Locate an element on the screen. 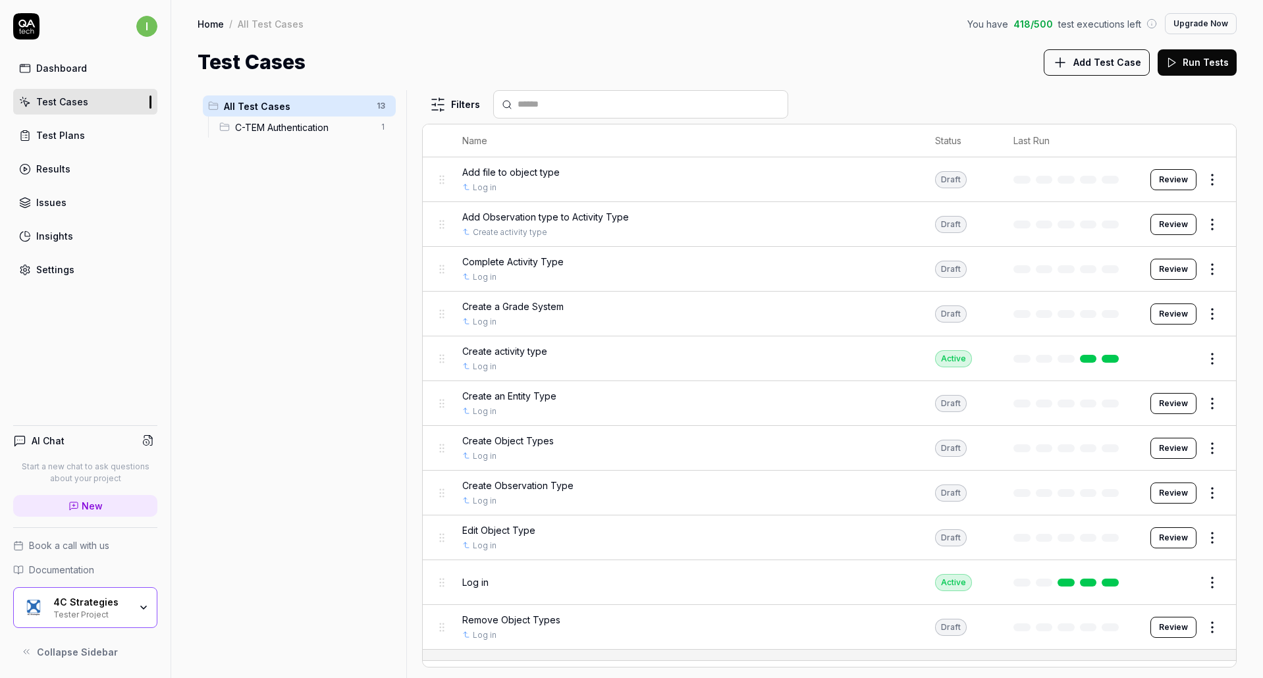 The height and width of the screenshot is (678, 1263). a: New is located at coordinates (85, 506).